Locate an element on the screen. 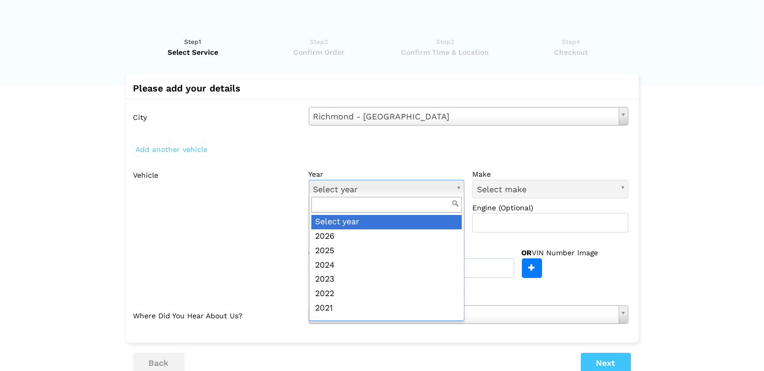 This screenshot has width=764, height=371. div: 2021 is located at coordinates (387, 309).